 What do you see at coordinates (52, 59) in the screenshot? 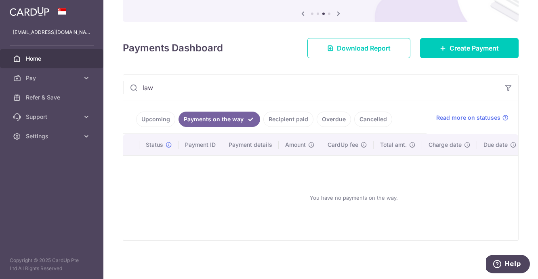
I see `span: Home` at bounding box center [52, 59].